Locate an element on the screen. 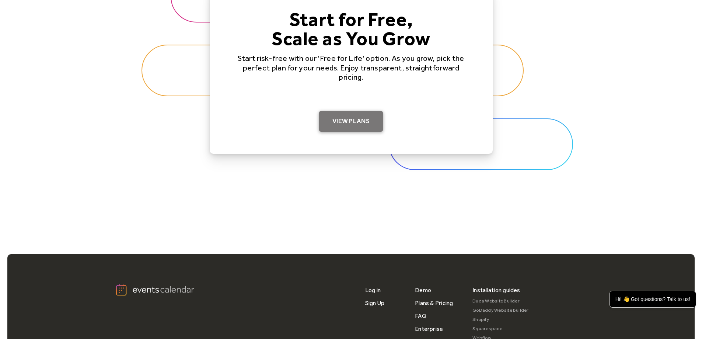 This screenshot has width=702, height=339. a: Sign Up is located at coordinates (375, 303).